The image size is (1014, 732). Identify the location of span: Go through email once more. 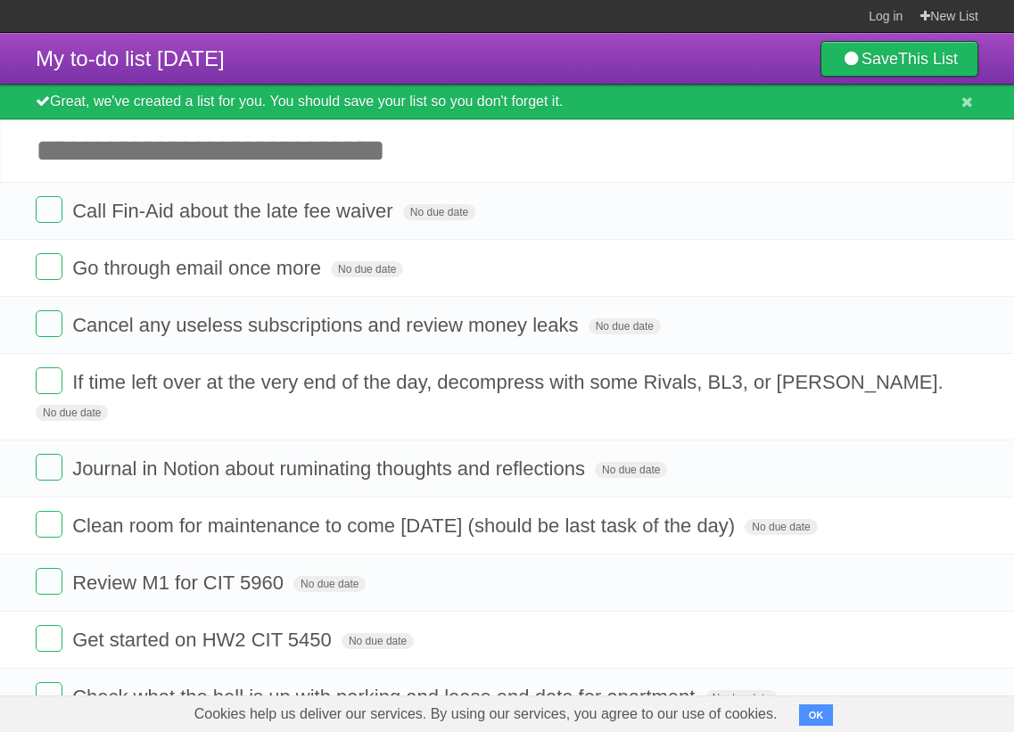
(199, 267).